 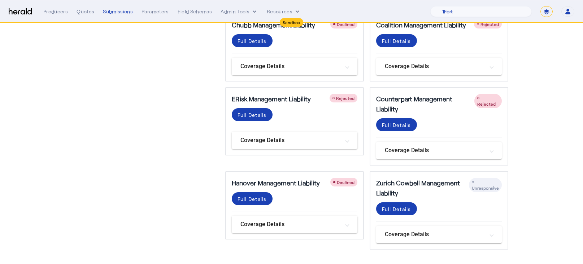 What do you see at coordinates (118, 12) in the screenshot?
I see `div: Submissions` at bounding box center [118, 12].